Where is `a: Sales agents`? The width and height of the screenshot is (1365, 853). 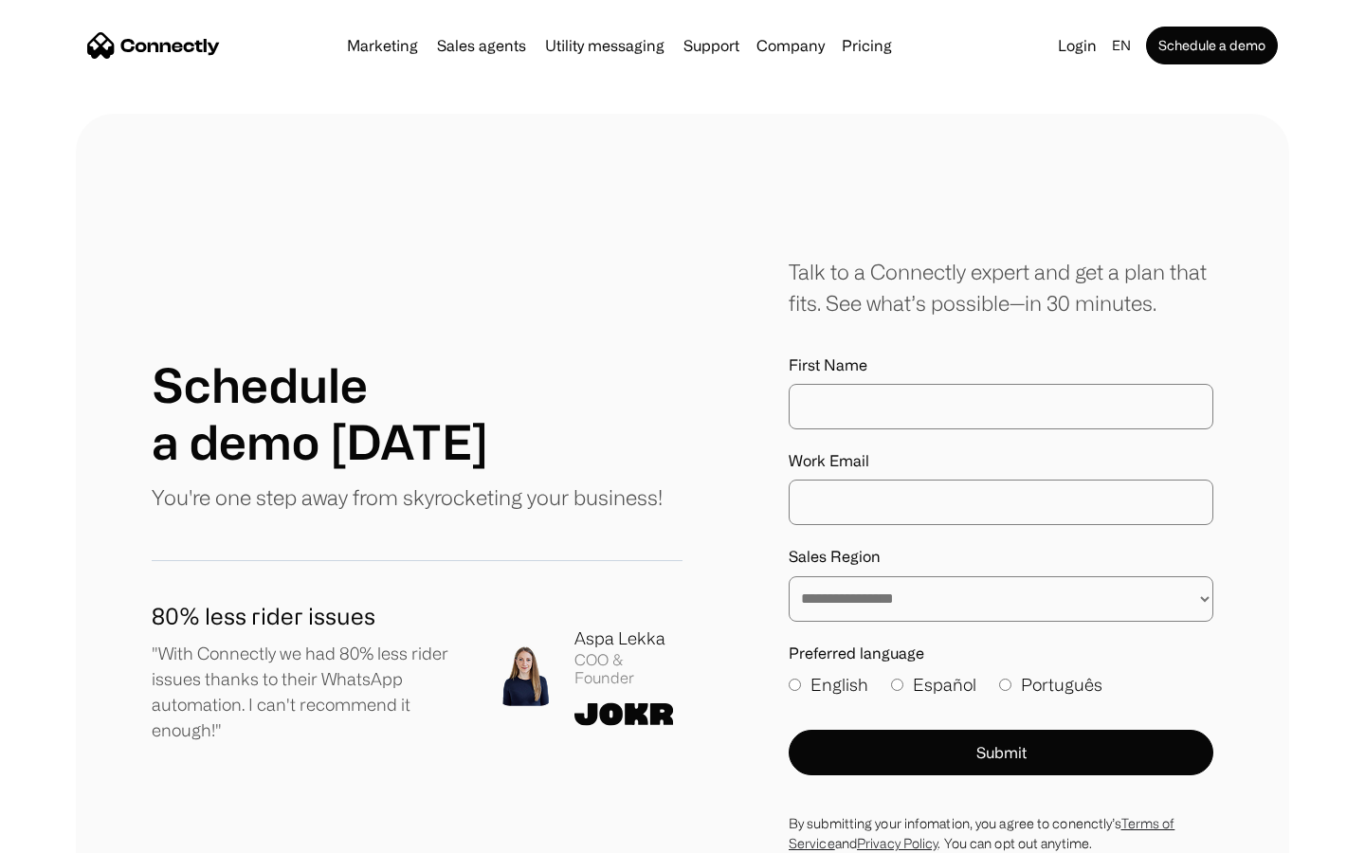
a: Sales agents is located at coordinates (482, 46).